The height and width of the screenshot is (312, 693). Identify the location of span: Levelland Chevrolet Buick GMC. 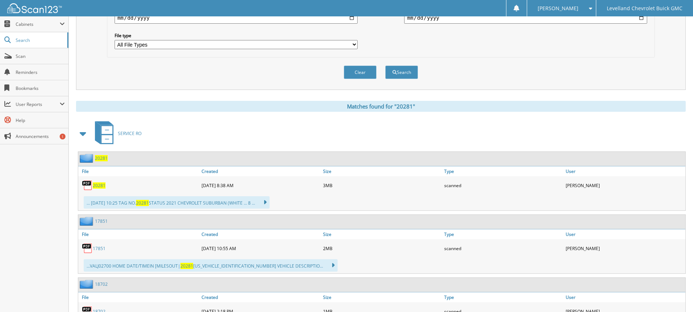
(645, 8).